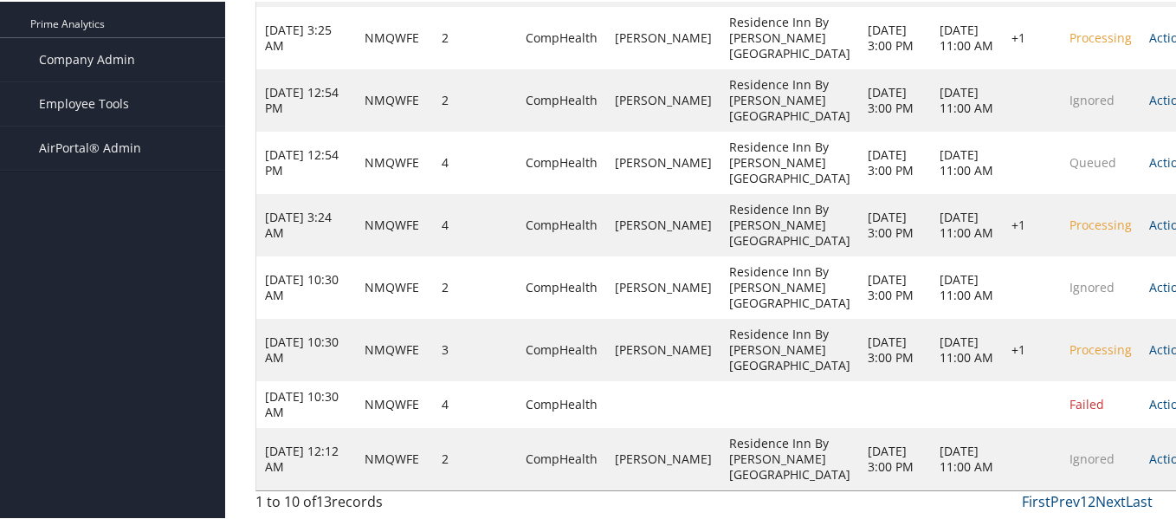 This screenshot has height=519, width=1176. I want to click on span: AirPortal® Admin, so click(90, 146).